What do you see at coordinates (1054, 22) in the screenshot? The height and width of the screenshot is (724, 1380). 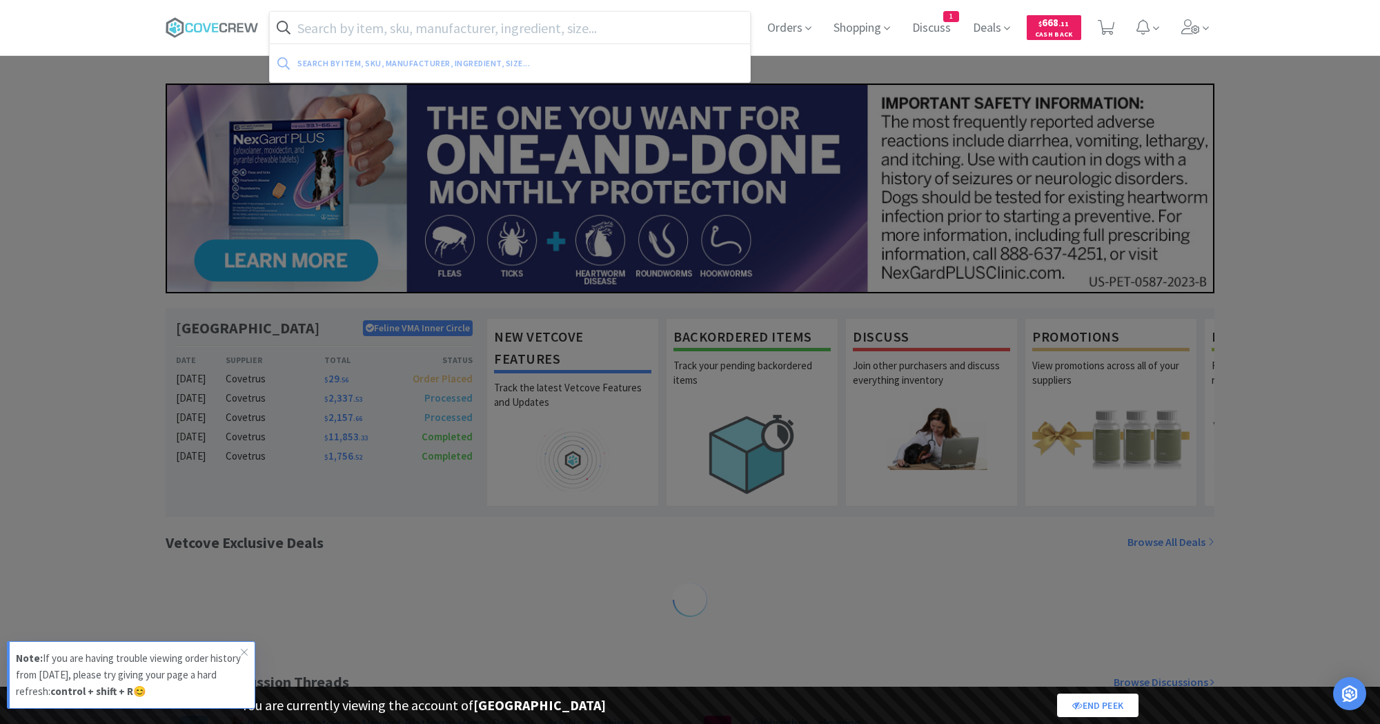 I see `span: 668` at bounding box center [1054, 22].